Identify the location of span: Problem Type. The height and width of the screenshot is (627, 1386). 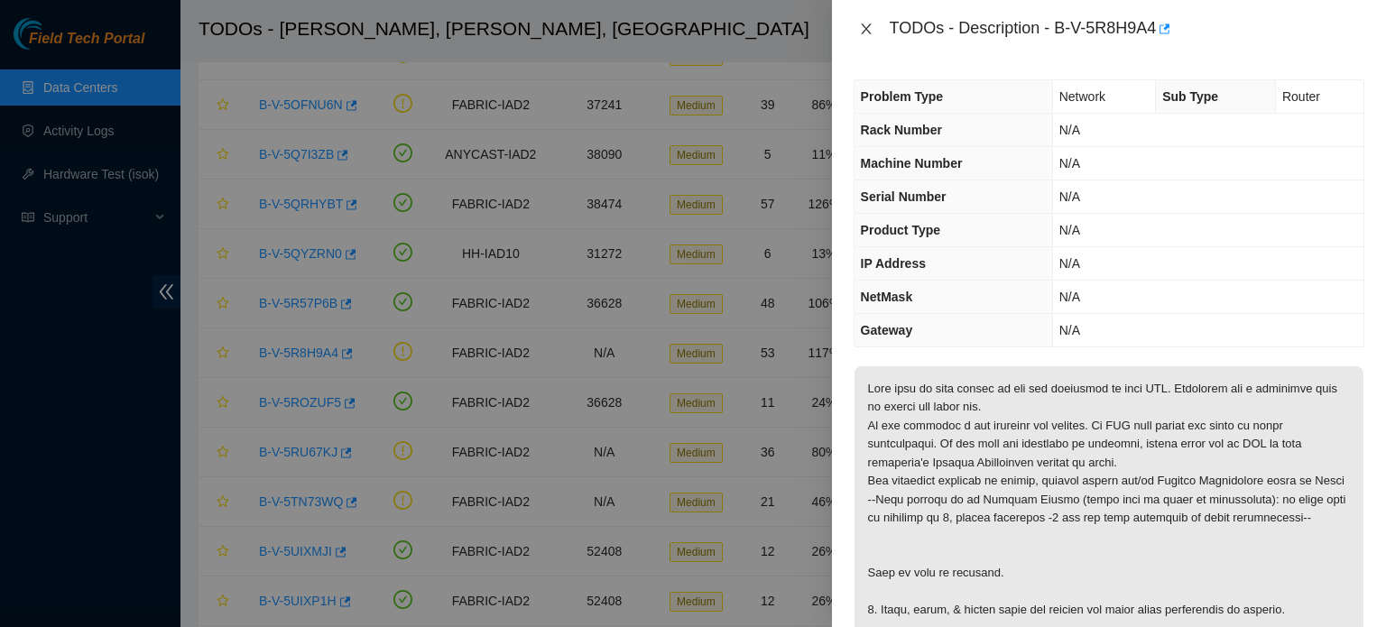
(902, 97).